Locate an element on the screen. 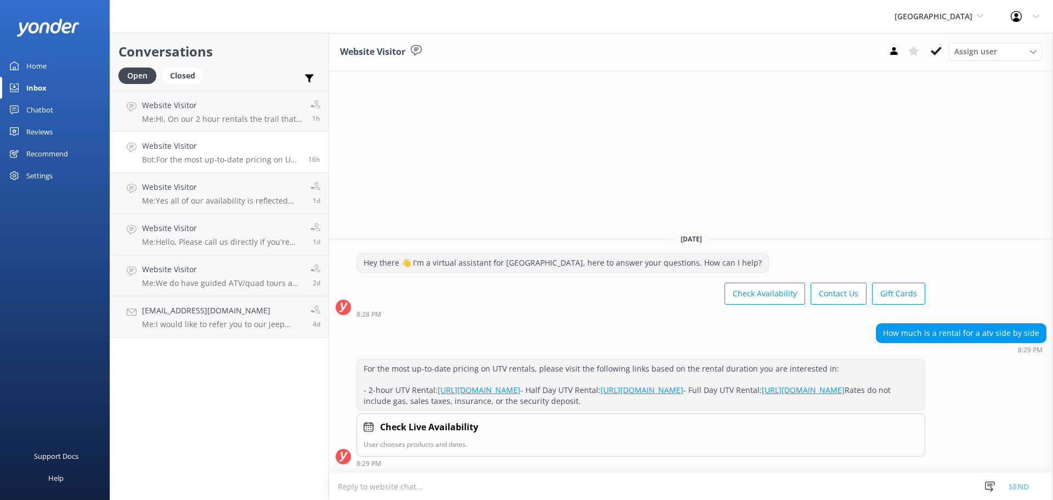 The height and width of the screenshot is (500, 1053). p: Me: We do have guided ATV/quad tours and Jeep tours. Please feel free to call us directly with an... is located at coordinates (222, 283).